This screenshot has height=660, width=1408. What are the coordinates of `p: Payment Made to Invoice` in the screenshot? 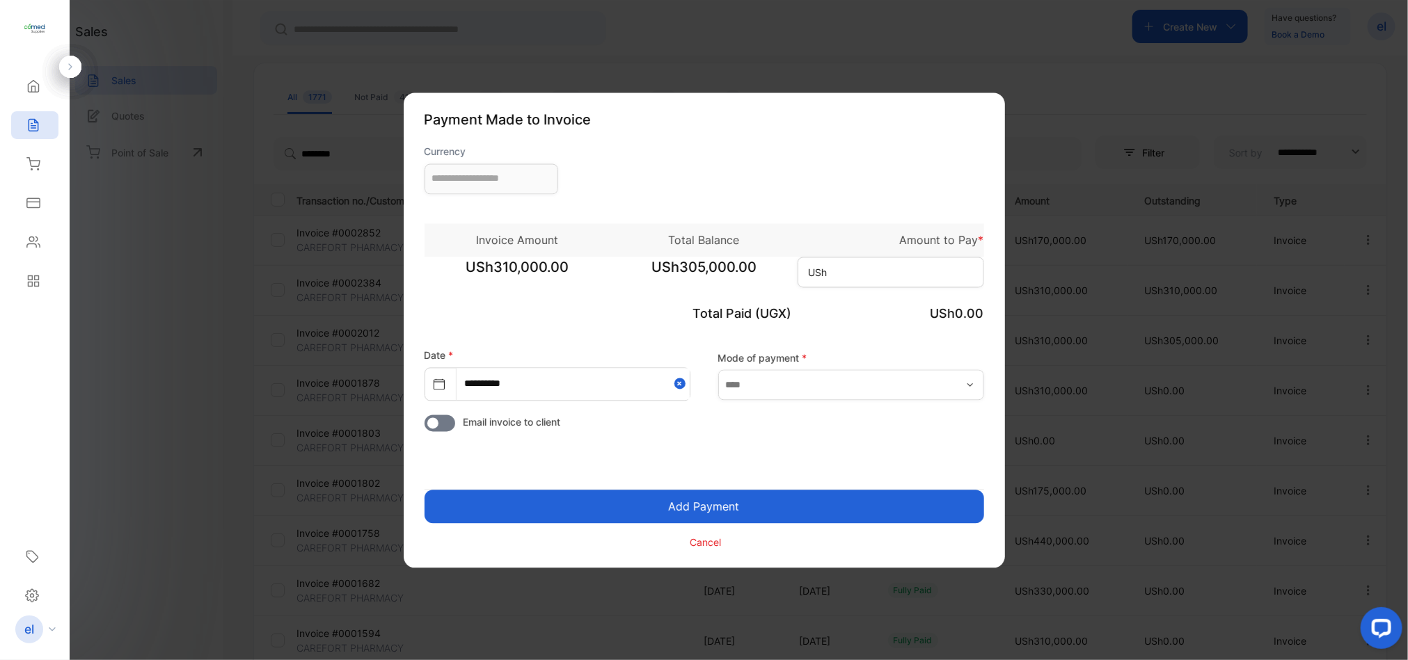 It's located at (704, 120).